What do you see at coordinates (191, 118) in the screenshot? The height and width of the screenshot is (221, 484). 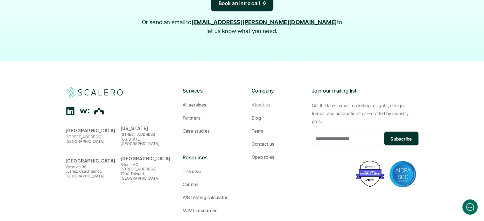 I see `p: Partners` at bounding box center [191, 118].